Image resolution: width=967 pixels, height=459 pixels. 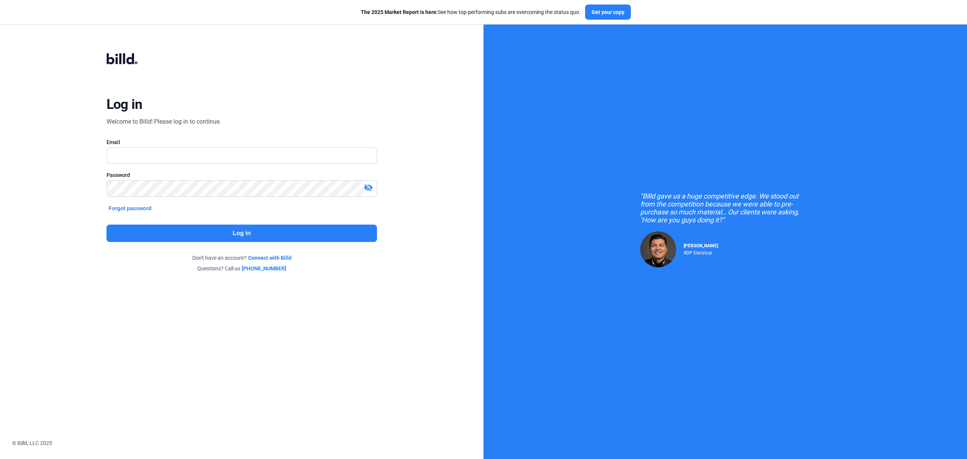 What do you see at coordinates (701, 252) in the screenshot?
I see `div: RDP Electrical` at bounding box center [701, 252].